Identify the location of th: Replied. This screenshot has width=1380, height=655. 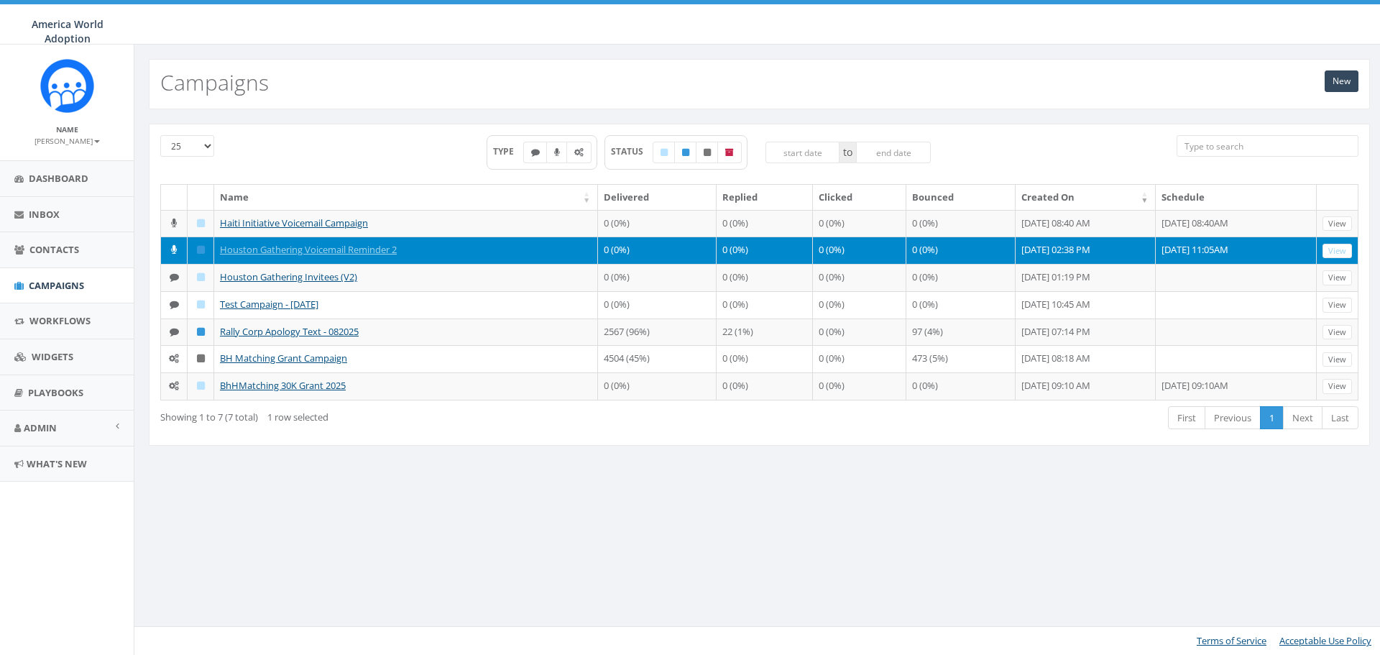
(765, 197).